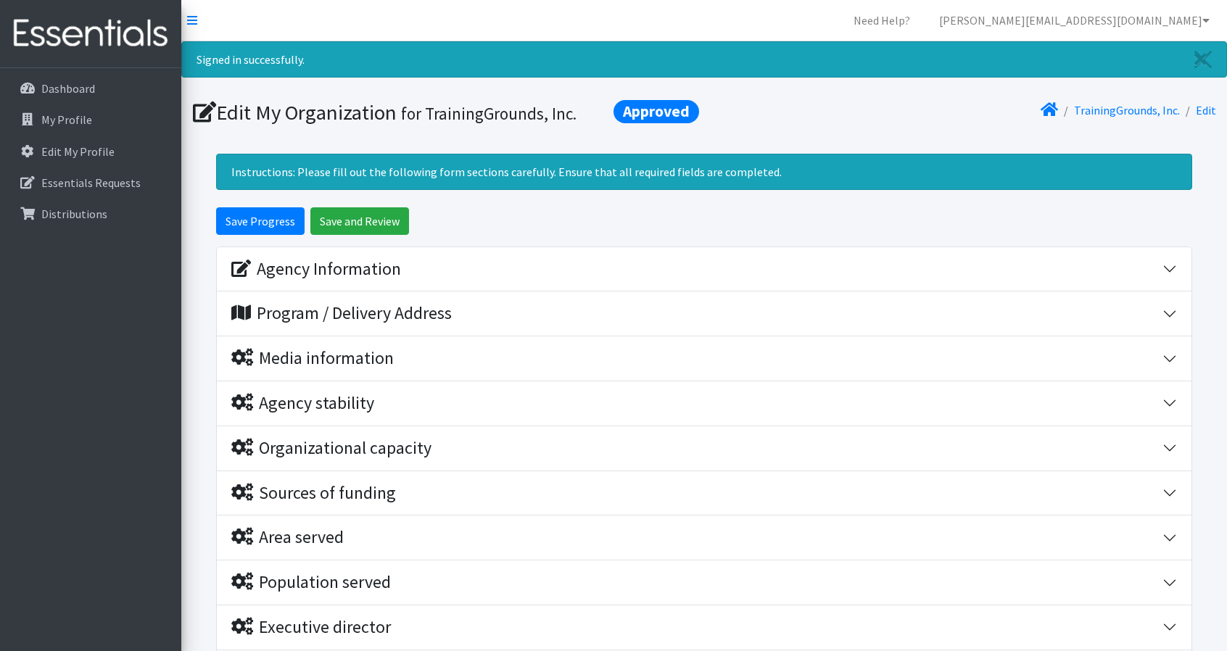 The width and height of the screenshot is (1227, 651). Describe the element at coordinates (704, 358) in the screenshot. I see `button: Media information` at that location.